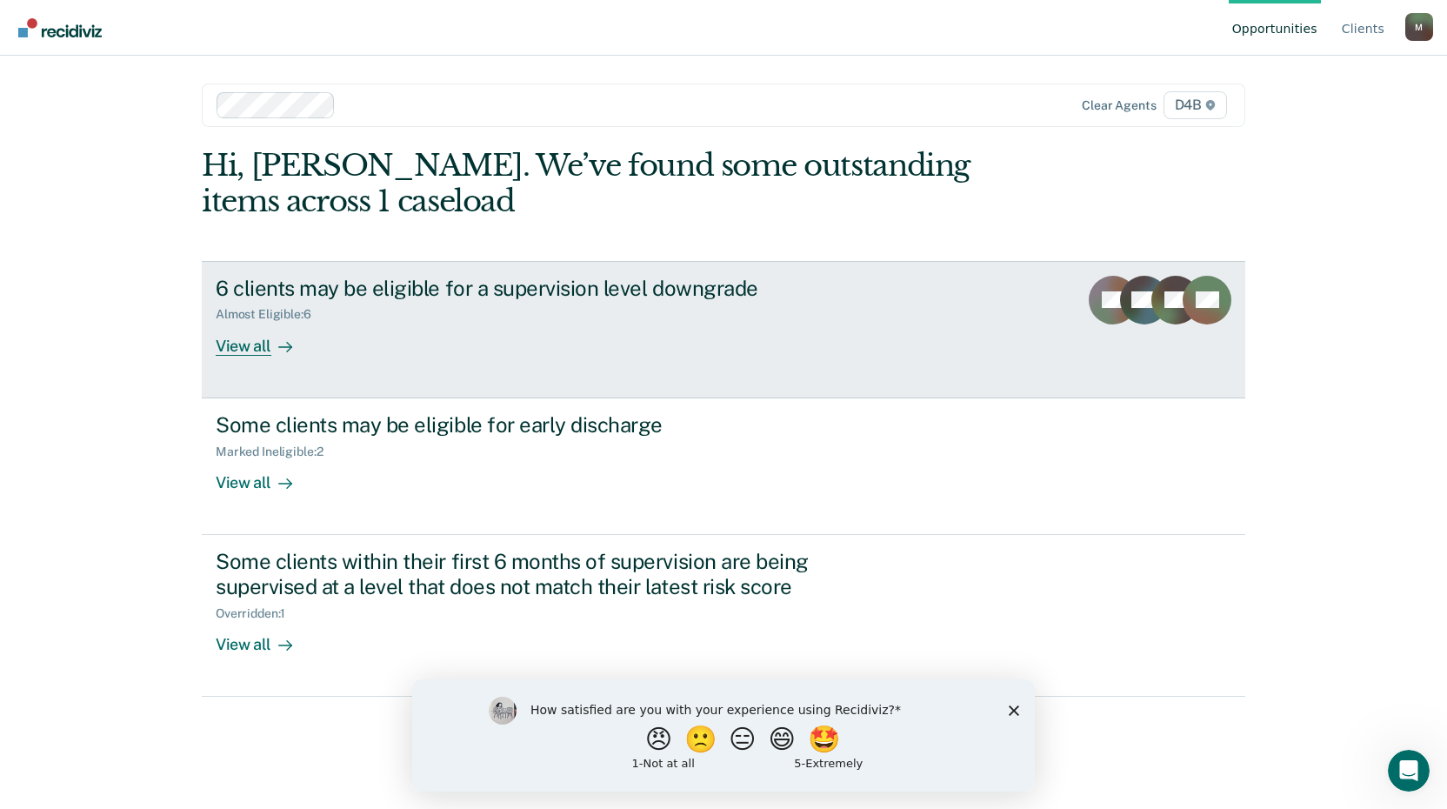  I want to click on a: 6 clients may be eligible for a supervision level downgradeAlmost Eligible:6View all, so click(723, 330).